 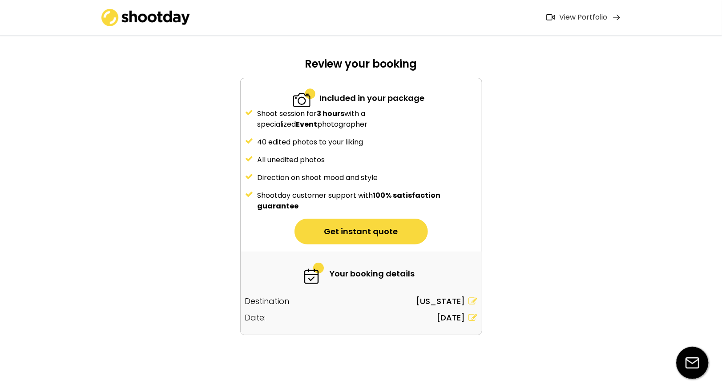 I want to click on div: 40 edited photos to your liking, so click(x=368, y=142).